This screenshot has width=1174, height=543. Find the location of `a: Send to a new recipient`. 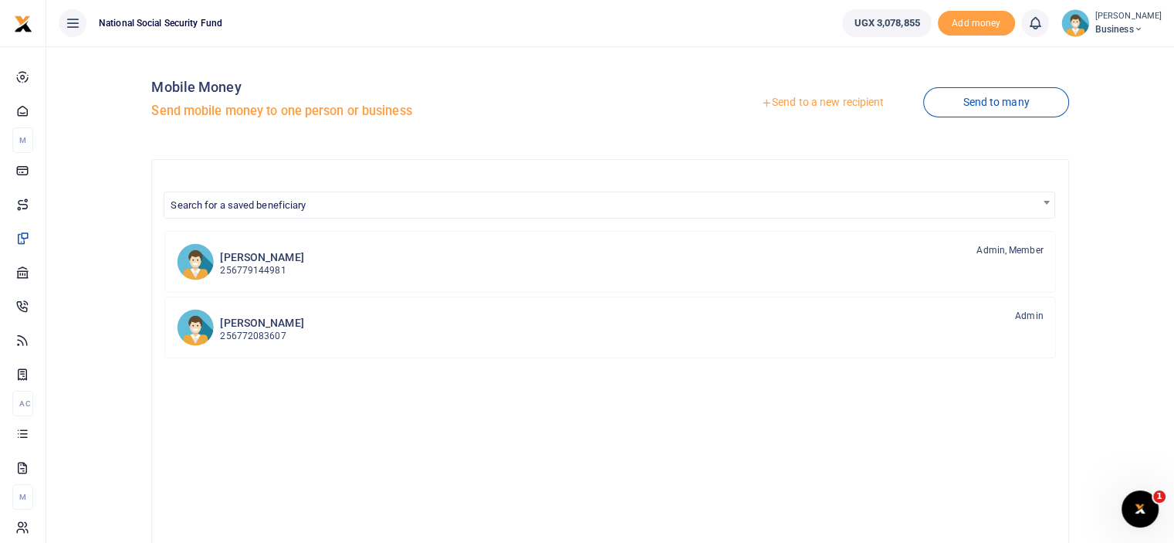

a: Send to a new recipient is located at coordinates (822, 103).